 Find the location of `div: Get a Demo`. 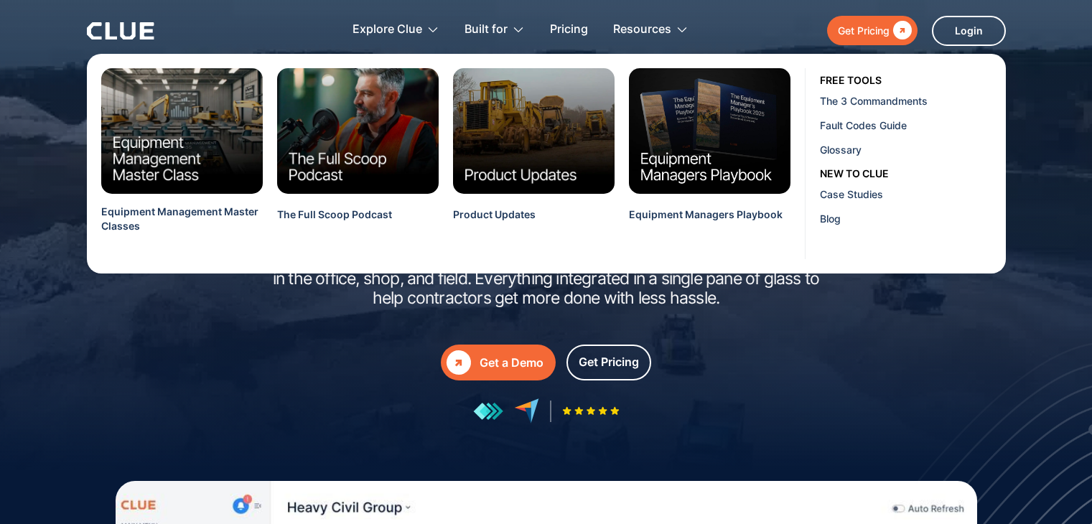

div: Get a Demo is located at coordinates (511, 363).